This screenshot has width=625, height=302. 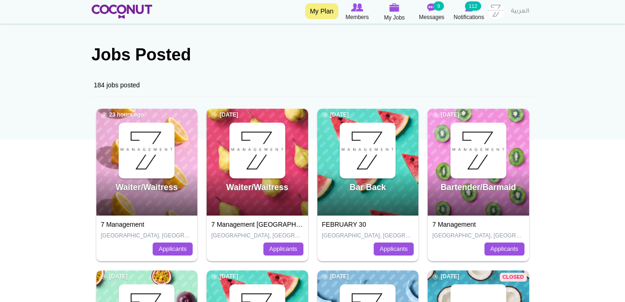 I want to click on img: My Jobs, so click(x=394, y=7).